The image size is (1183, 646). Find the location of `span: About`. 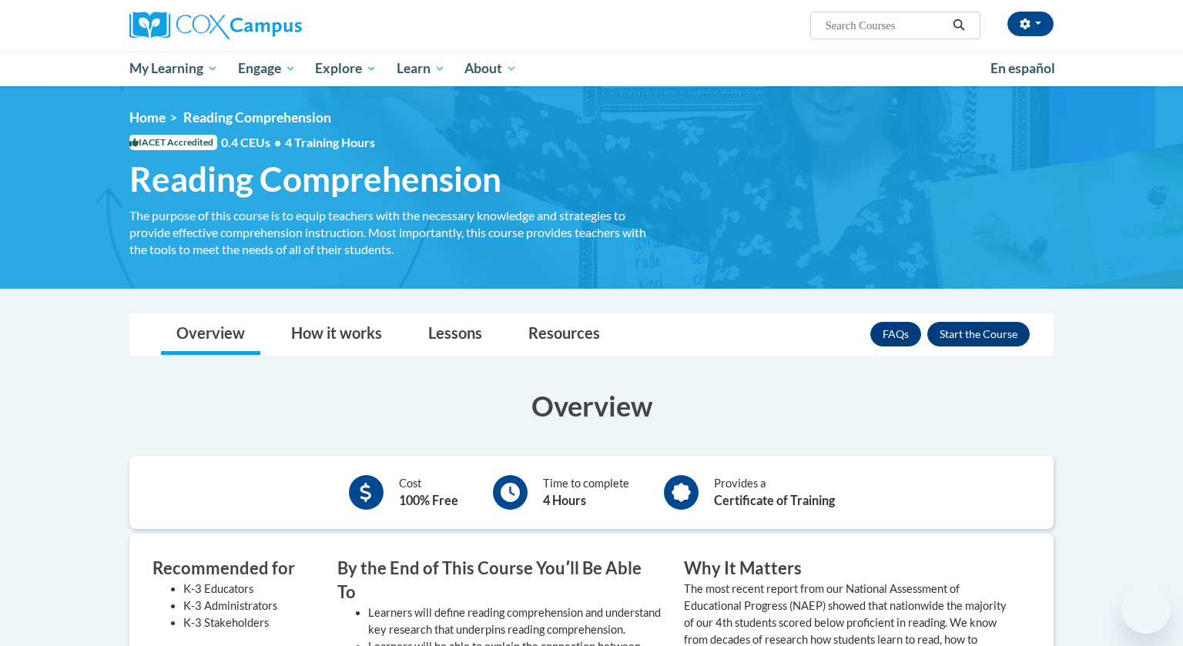

span: About is located at coordinates (490, 69).